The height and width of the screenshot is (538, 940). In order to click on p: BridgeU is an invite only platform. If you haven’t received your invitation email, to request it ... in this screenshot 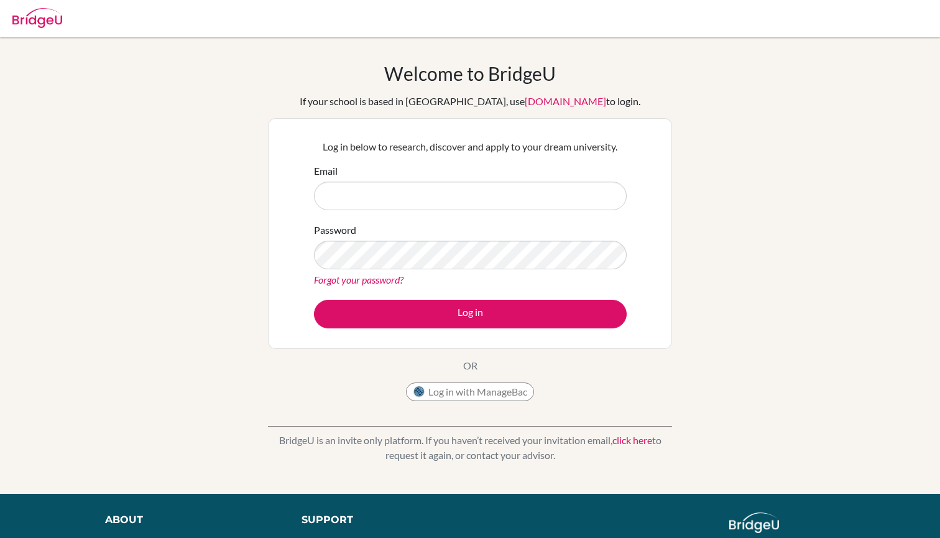, I will do `click(470, 448)`.